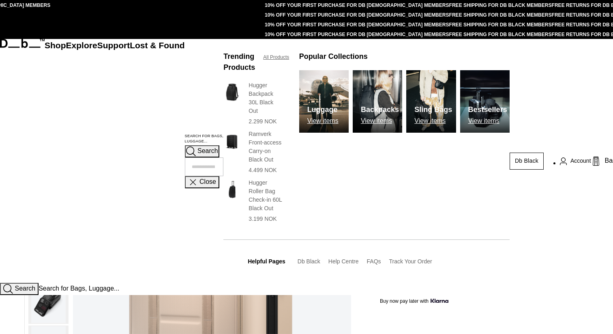  I want to click on a: Db Sling Bags View items, so click(431, 101).